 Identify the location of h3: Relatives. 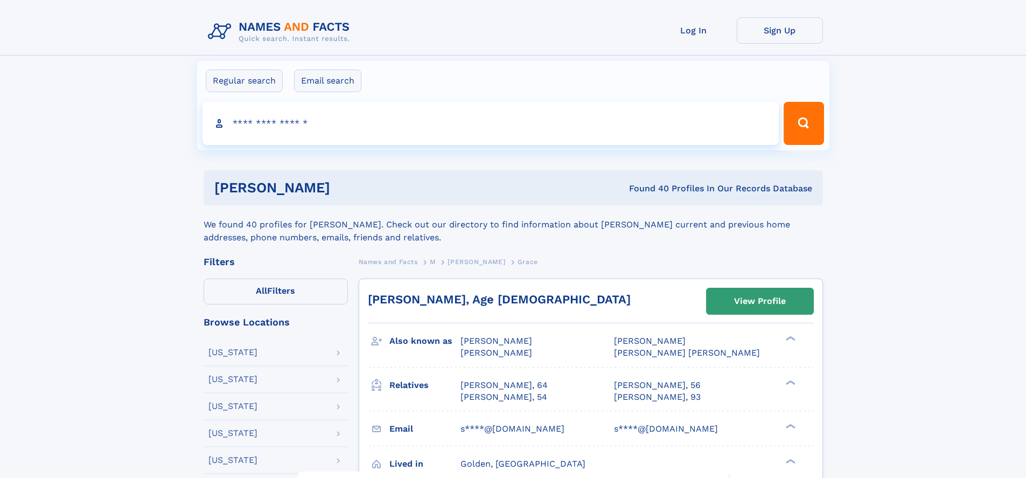
(425, 385).